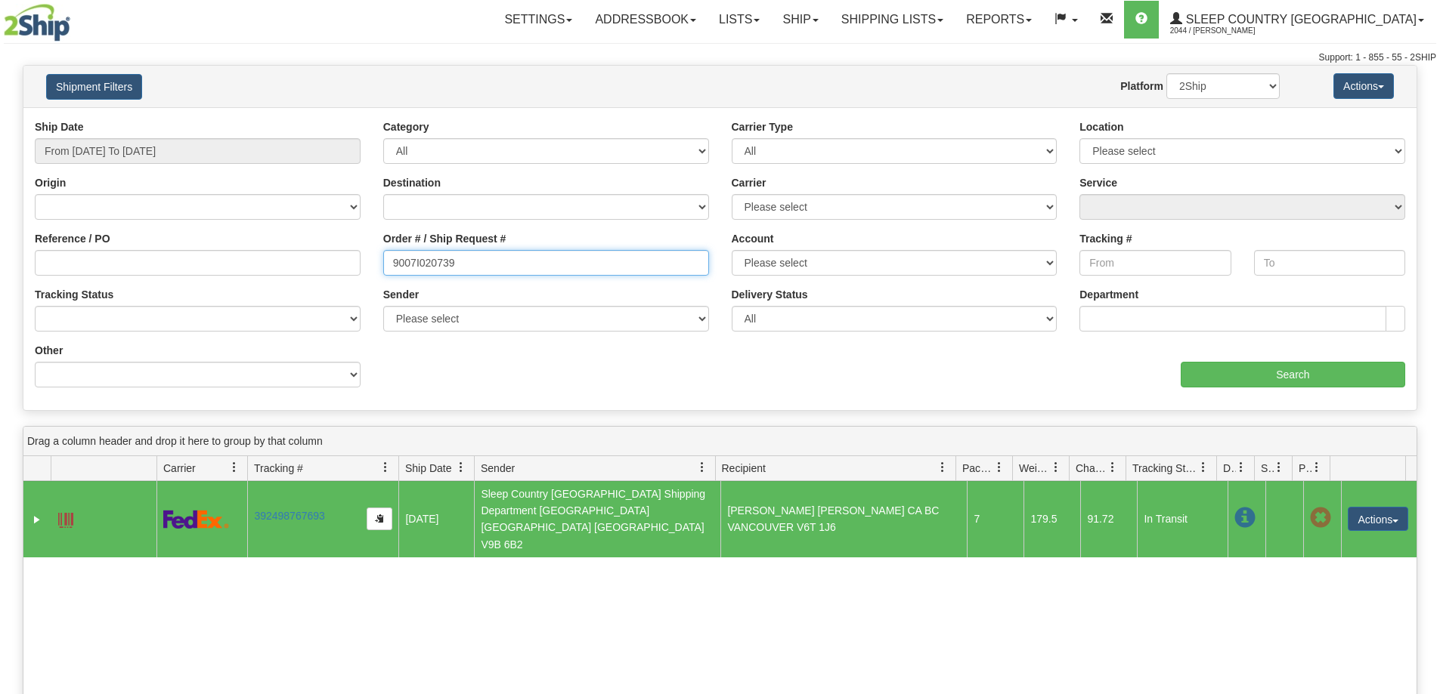 This screenshot has height=694, width=1440. I want to click on label: Category, so click(406, 127).